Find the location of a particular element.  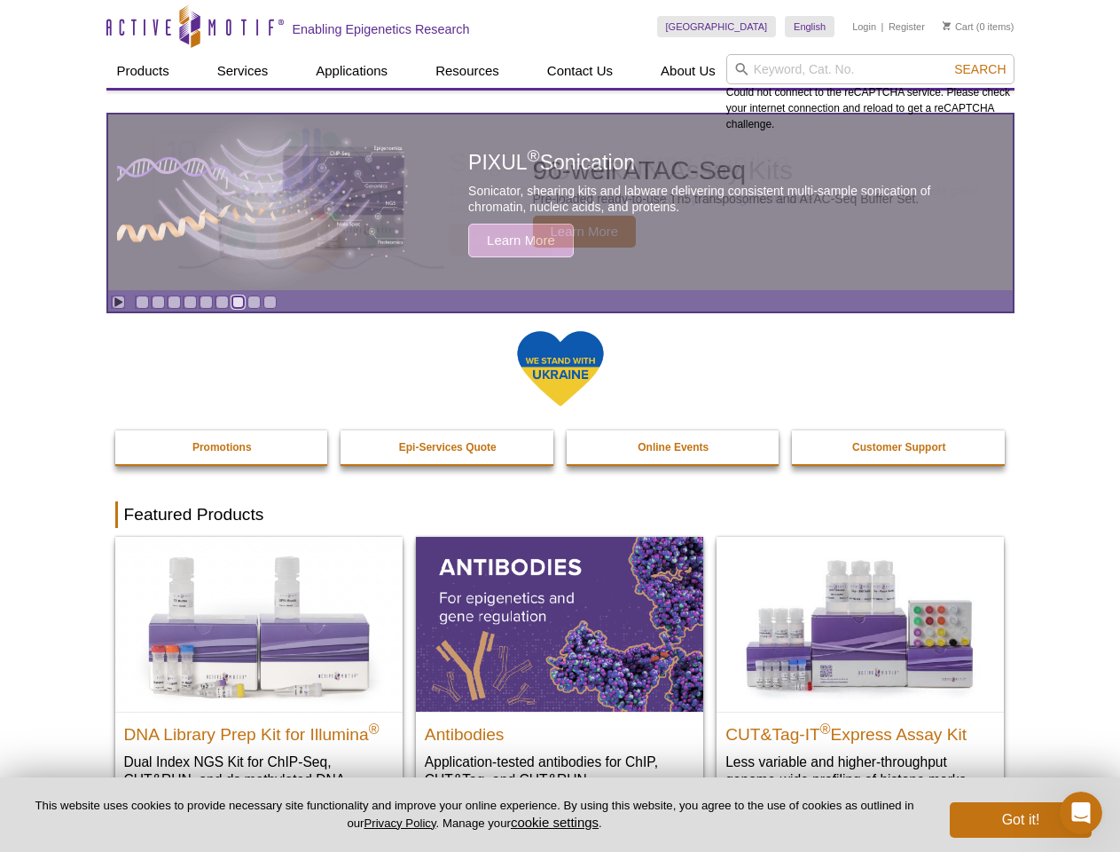

a: Services is located at coordinates (243, 71).